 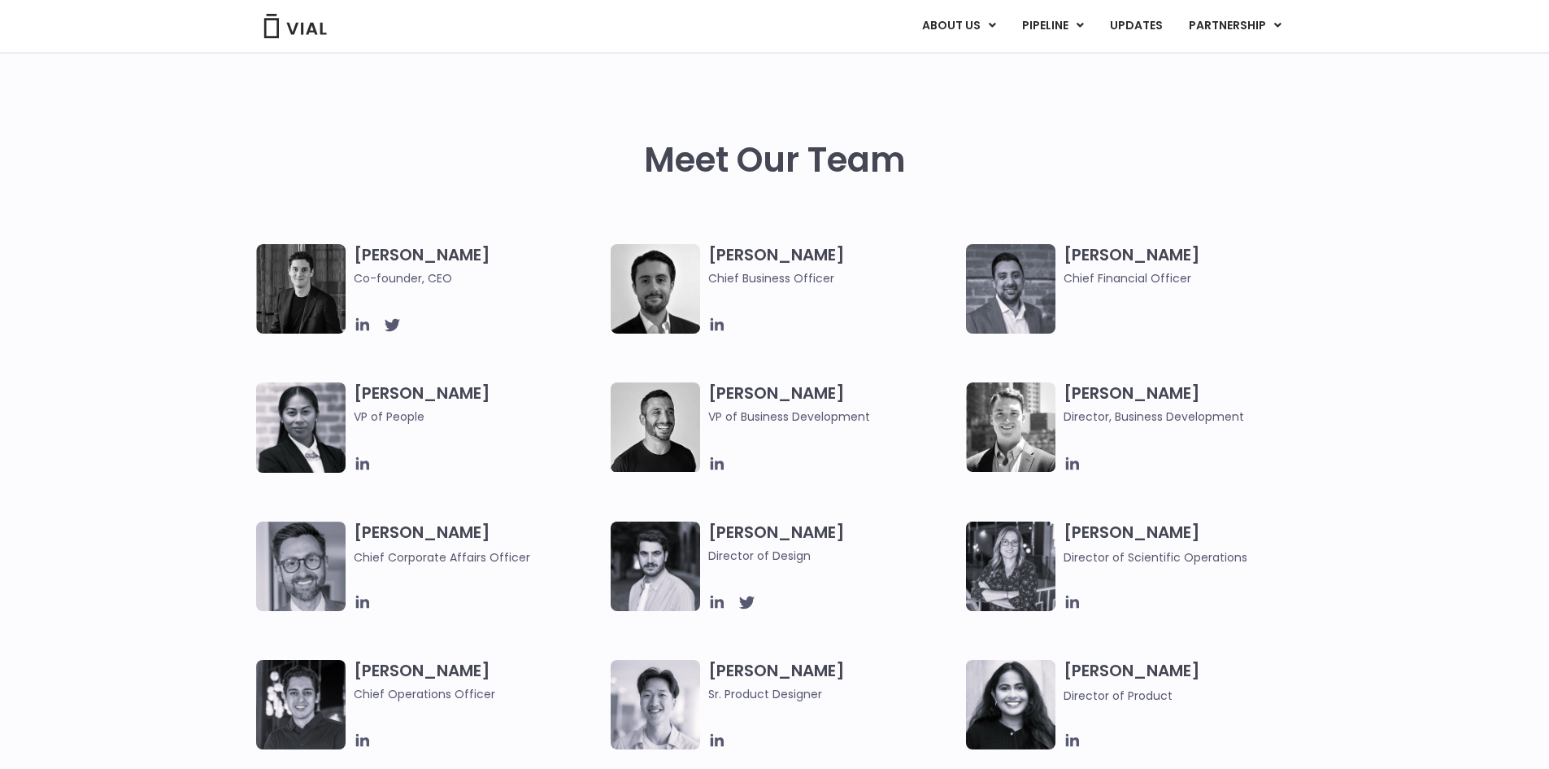 What do you see at coordinates (1011, 427) in the screenshot?
I see `img: A black and white photo of a smiling man in a suit at ARVO 2023.` at bounding box center [1011, 427].